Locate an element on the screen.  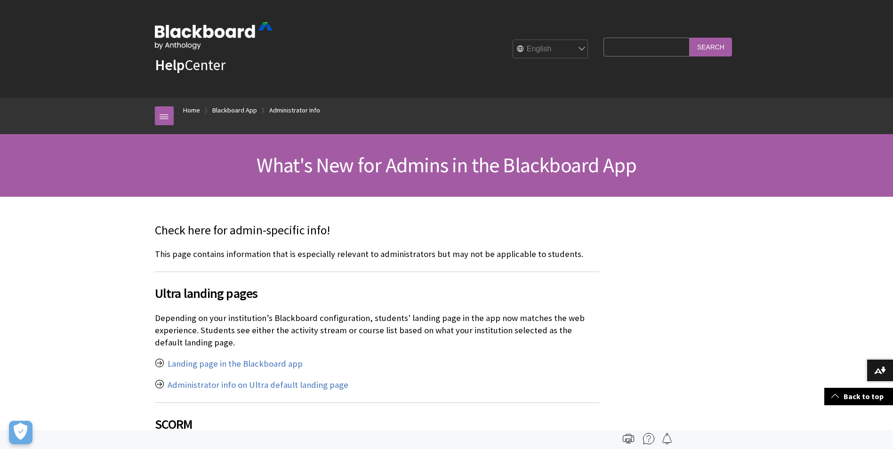
img: Blackboard by Anthology is located at coordinates (214, 36).